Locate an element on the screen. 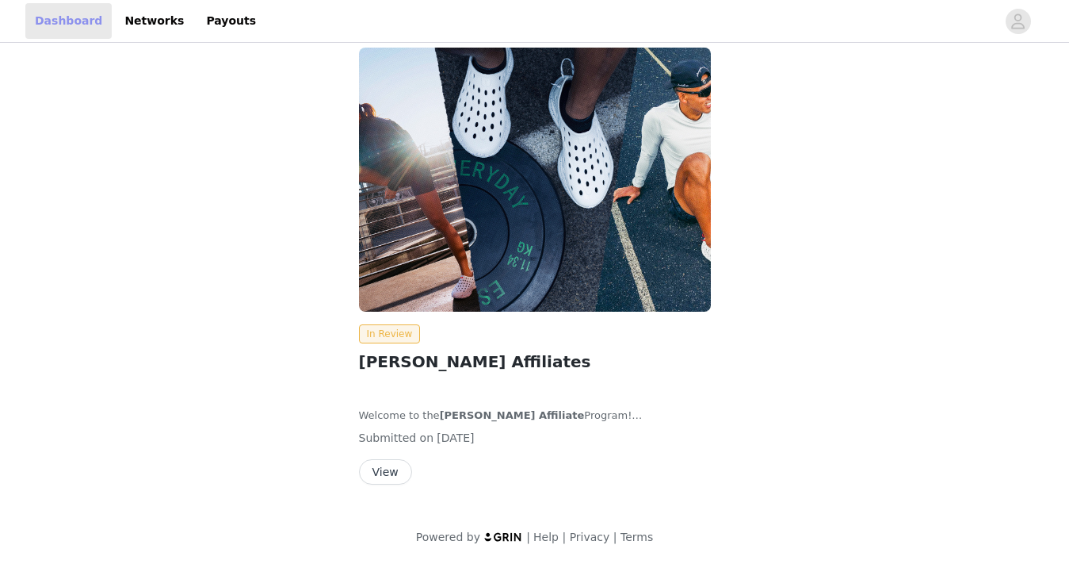 This screenshot has height=564, width=1069. button: View is located at coordinates (385, 472).